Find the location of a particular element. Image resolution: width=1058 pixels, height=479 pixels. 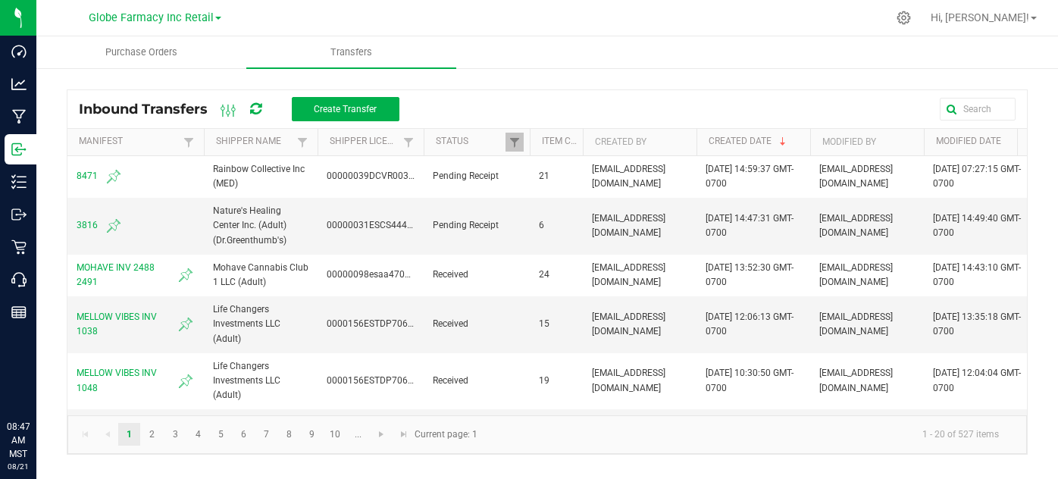

span: 00000031ESCS44452076 is located at coordinates (380, 225).